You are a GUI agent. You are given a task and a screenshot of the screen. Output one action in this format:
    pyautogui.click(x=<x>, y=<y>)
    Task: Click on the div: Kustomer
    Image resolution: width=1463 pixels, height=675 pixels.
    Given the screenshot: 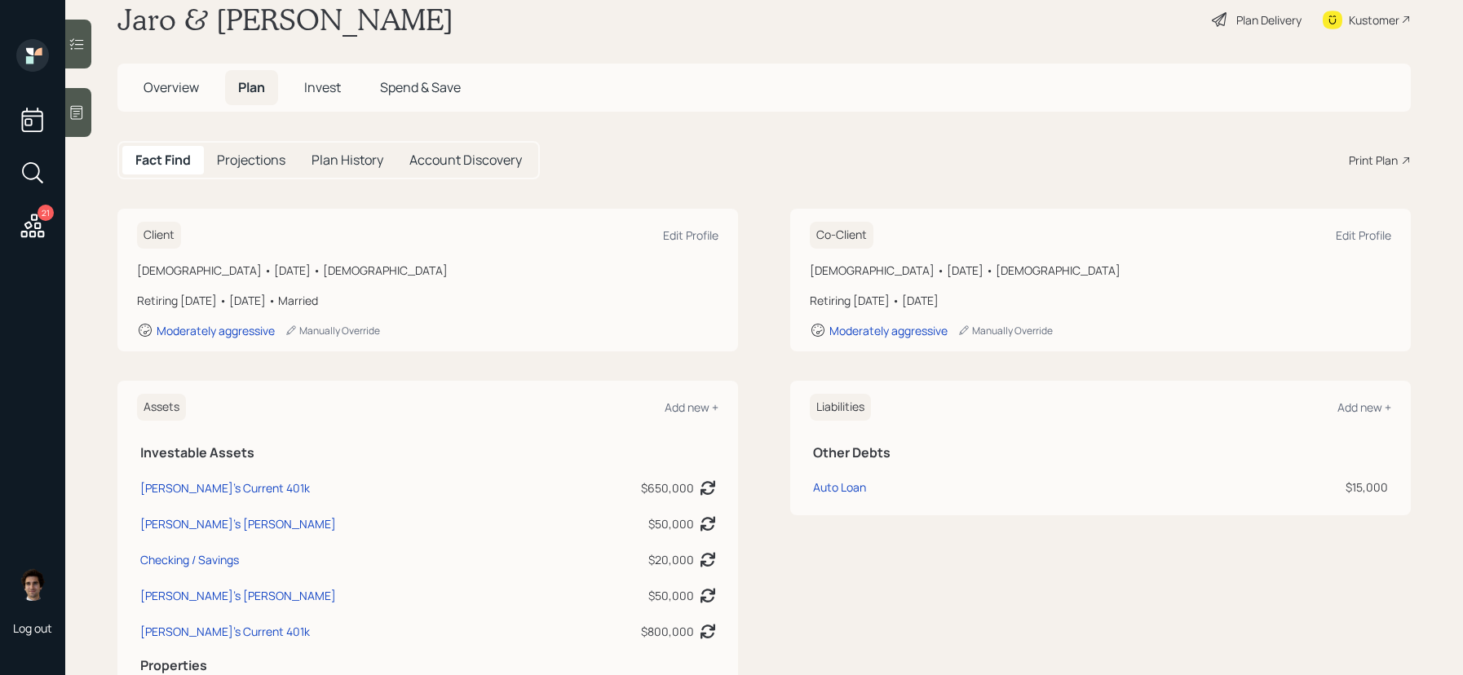 What is the action you would take?
    pyautogui.click(x=1374, y=20)
    